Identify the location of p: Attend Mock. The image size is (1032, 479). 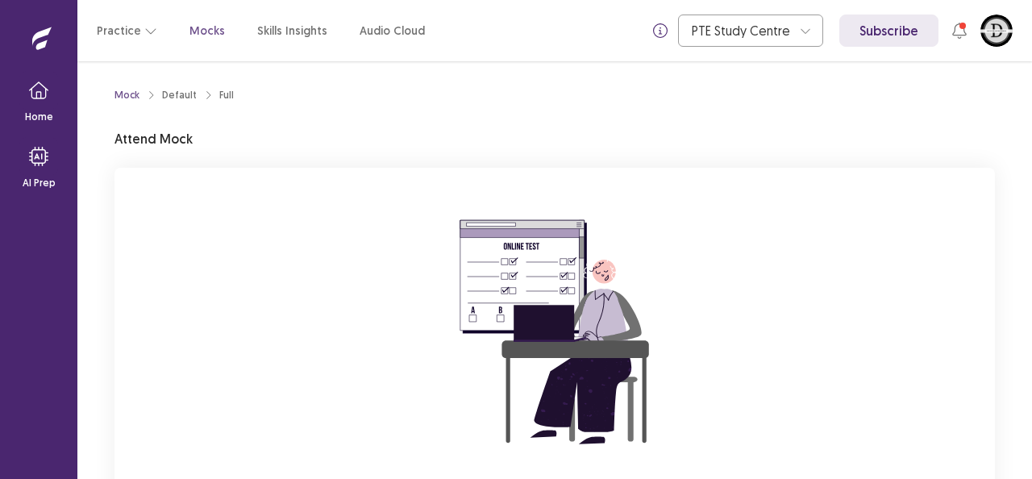
(153, 139).